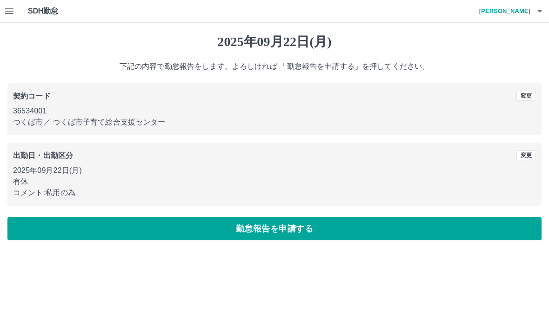 This screenshot has height=330, width=549. What do you see at coordinates (274, 229) in the screenshot?
I see `button: 勤怠報告を申請する` at bounding box center [274, 229].